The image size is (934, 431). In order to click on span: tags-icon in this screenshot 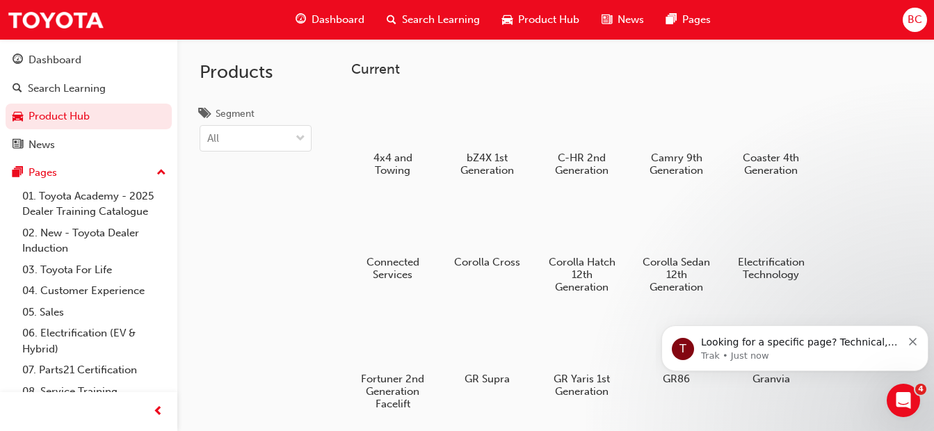, I will do `click(204, 115)`.